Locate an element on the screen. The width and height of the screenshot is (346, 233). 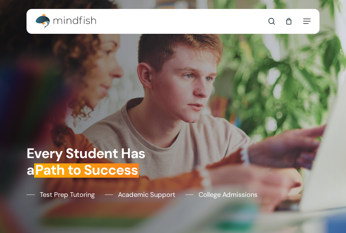
header: Main Menu is located at coordinates (173, 21).